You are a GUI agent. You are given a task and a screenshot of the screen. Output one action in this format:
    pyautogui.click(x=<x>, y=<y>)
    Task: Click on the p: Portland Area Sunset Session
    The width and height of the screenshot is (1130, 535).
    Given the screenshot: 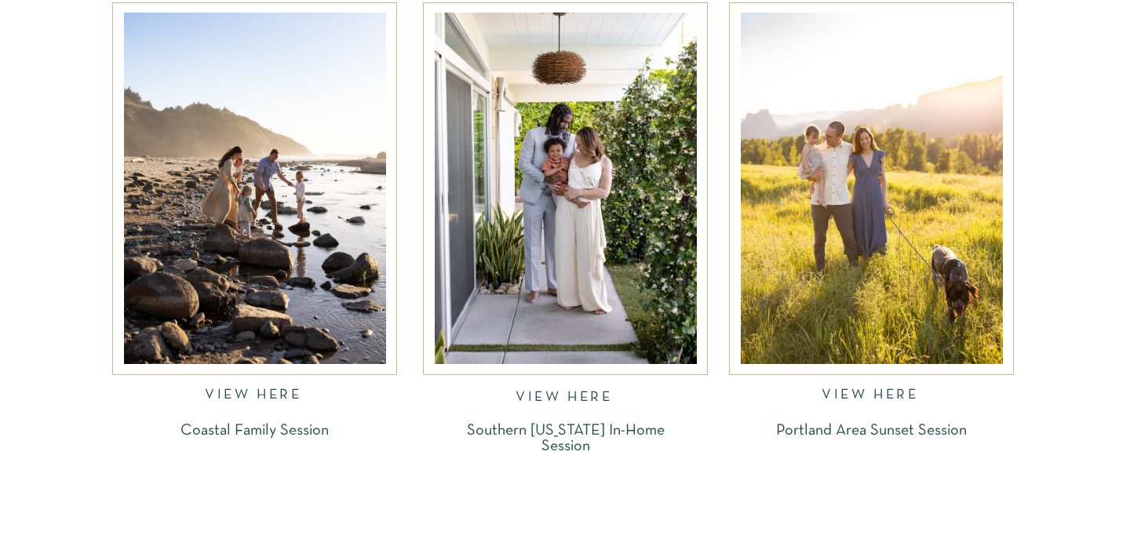 What is the action you would take?
    pyautogui.click(x=871, y=429)
    